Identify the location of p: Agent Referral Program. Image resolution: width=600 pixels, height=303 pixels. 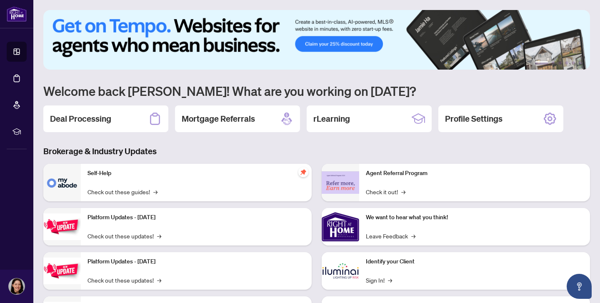
(474, 173).